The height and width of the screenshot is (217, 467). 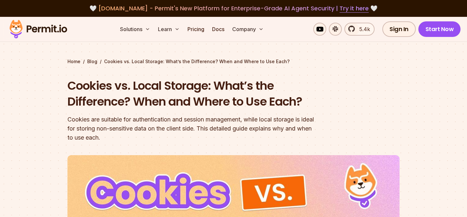 I want to click on button: Company, so click(x=248, y=29).